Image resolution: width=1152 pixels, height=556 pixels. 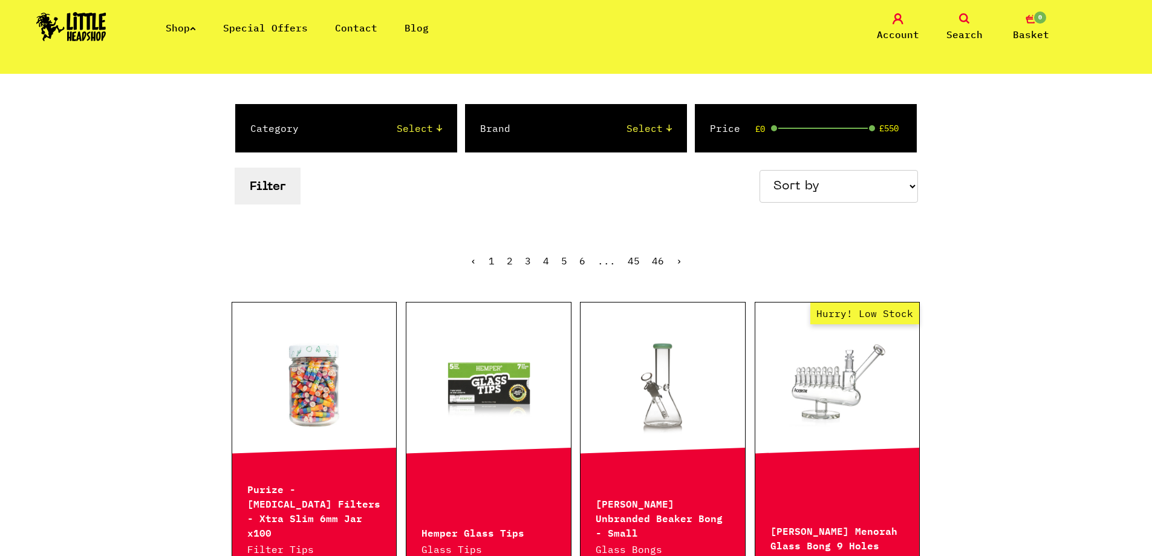 What do you see at coordinates (274, 128) in the screenshot?
I see `label: Category` at bounding box center [274, 128].